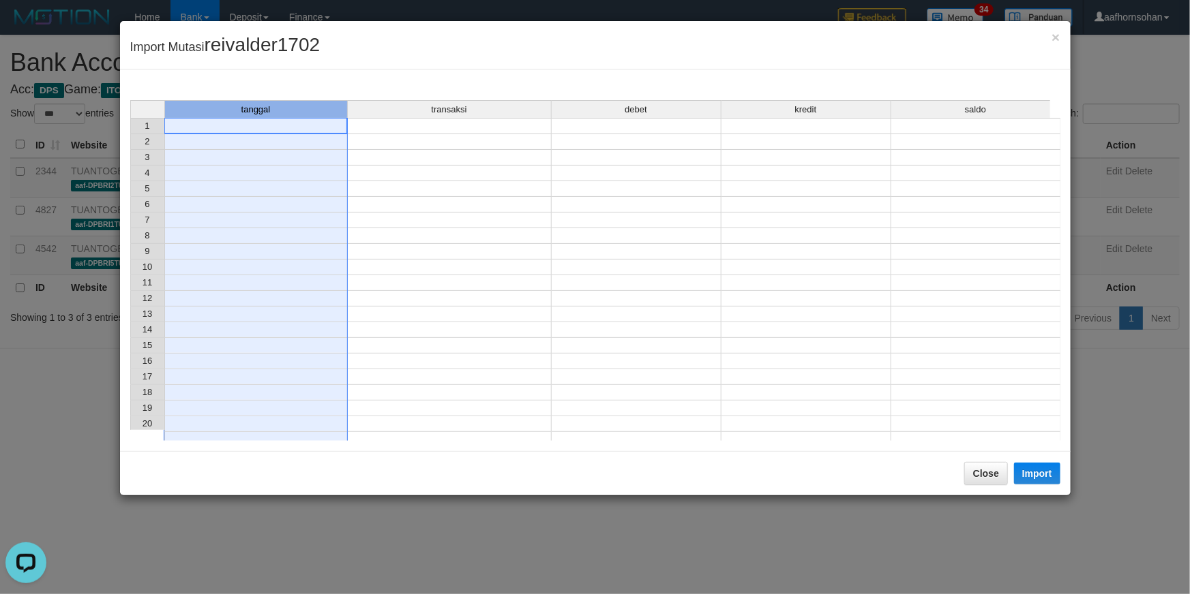  I want to click on span: 16, so click(147, 361).